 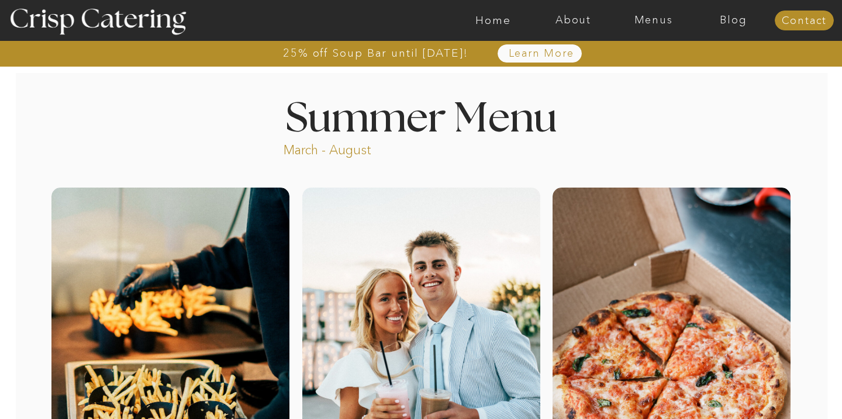 I want to click on nav: About, so click(x=573, y=20).